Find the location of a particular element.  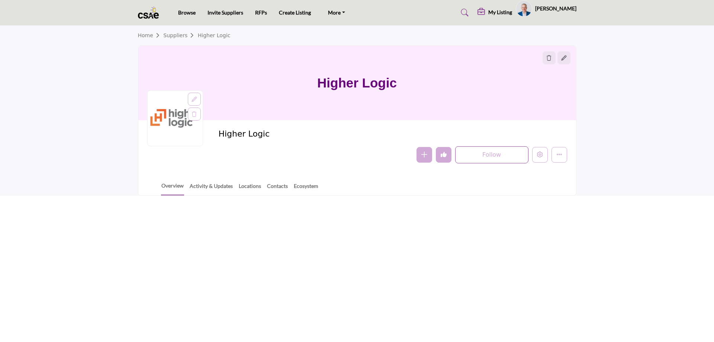

a: Search is located at coordinates (464, 13).